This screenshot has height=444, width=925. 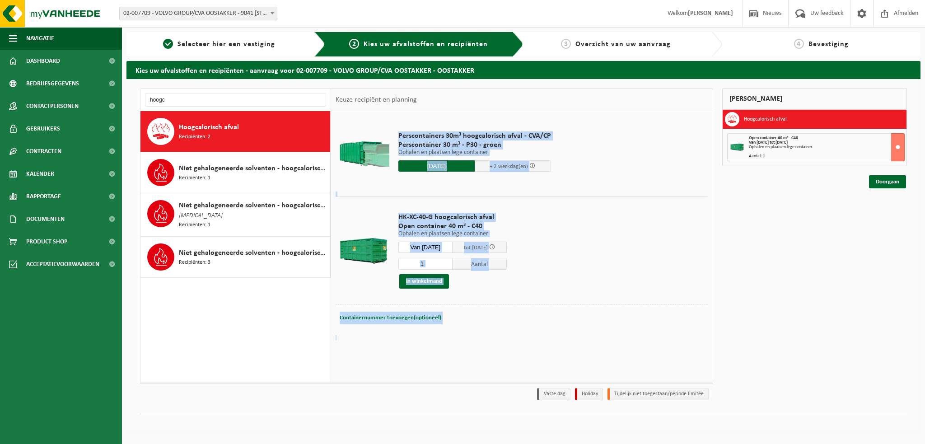 I want to click on span: Gebruikers, so click(x=43, y=129).